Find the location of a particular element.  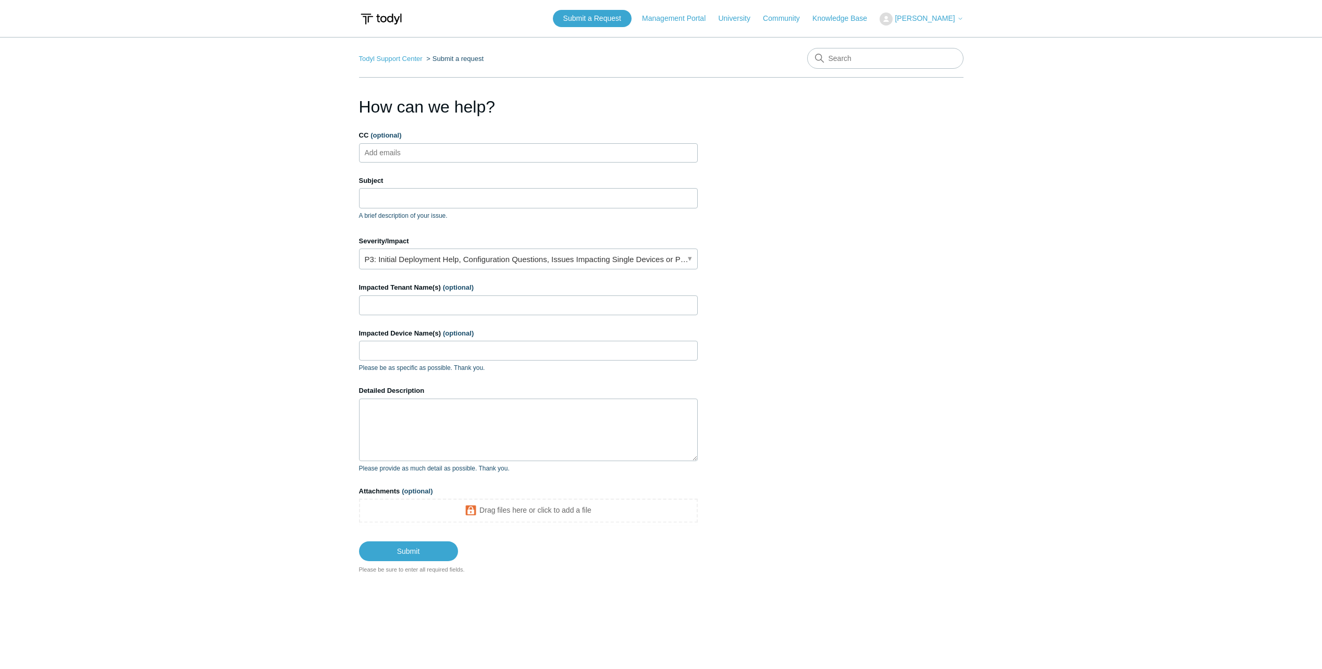

a: Management Portal is located at coordinates (679, 18).